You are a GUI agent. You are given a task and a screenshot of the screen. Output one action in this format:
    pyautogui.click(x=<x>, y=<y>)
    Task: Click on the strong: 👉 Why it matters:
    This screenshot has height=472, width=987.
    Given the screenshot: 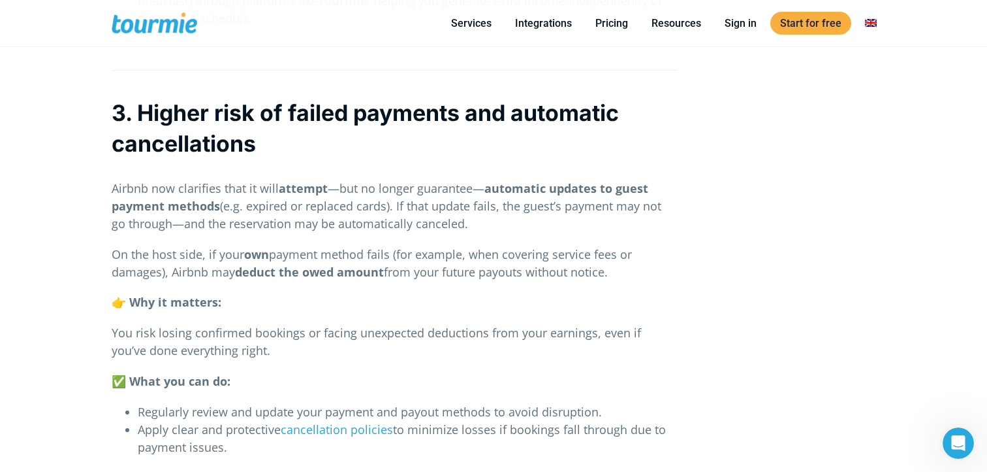 What is the action you would take?
    pyautogui.click(x=167, y=302)
    